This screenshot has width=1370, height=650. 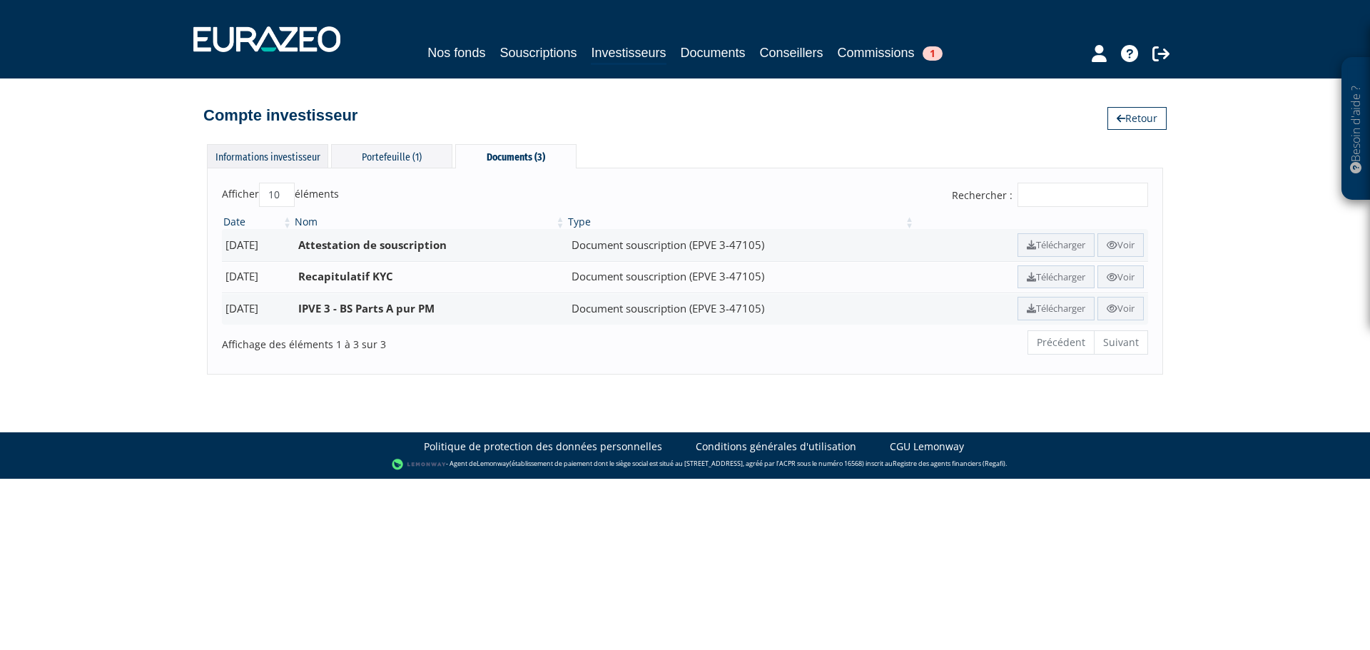 I want to click on a: Souscriptions, so click(x=538, y=53).